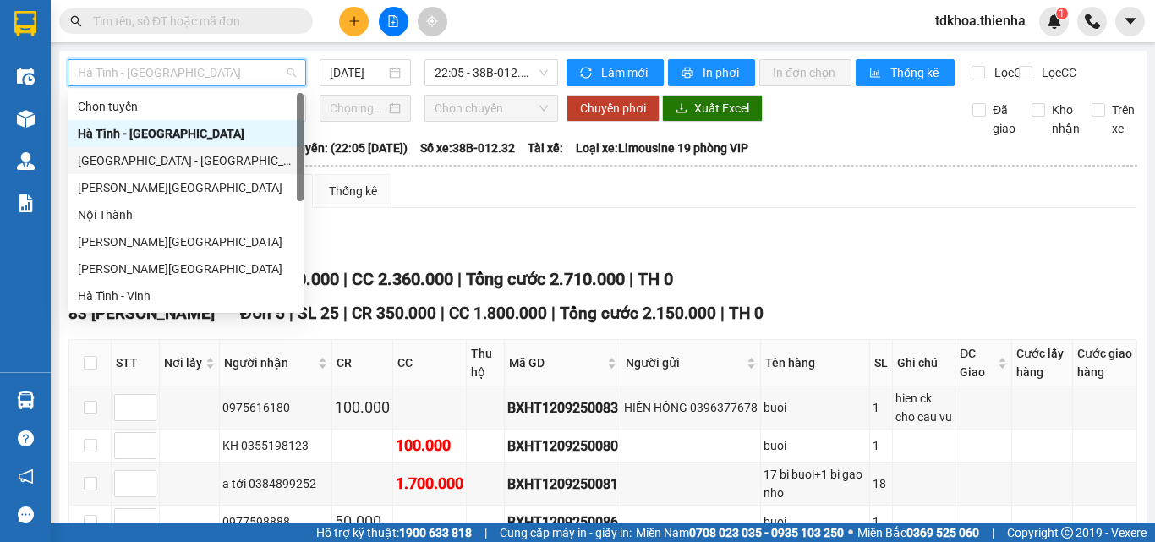 This screenshot has width=1155, height=542. What do you see at coordinates (1130, 21) in the screenshot?
I see `button: caret-down` at bounding box center [1130, 21].